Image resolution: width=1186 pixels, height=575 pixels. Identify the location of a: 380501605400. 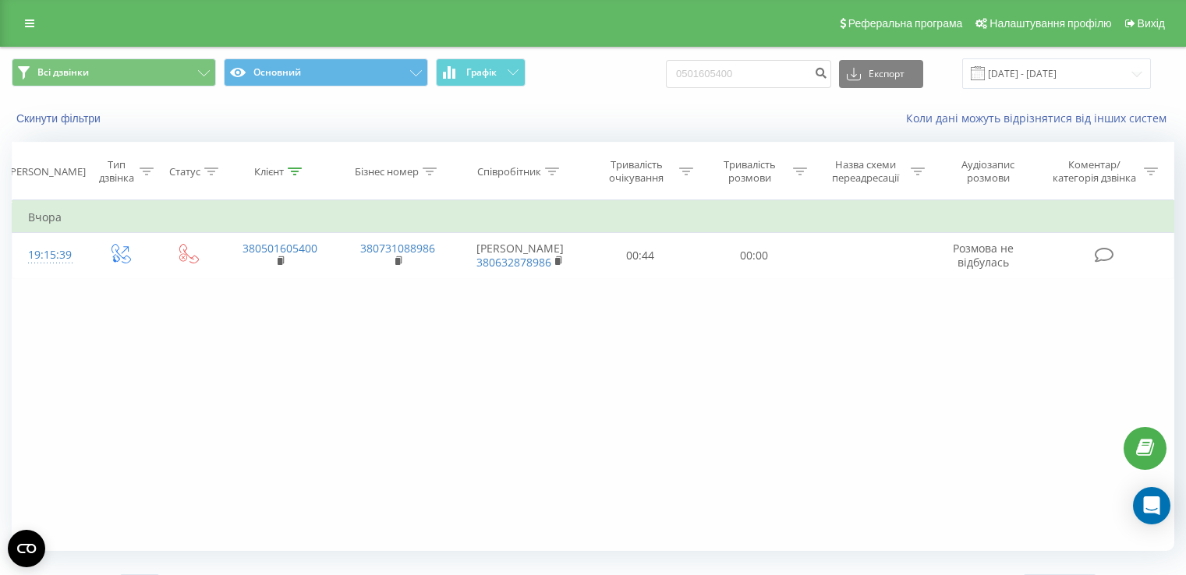
(280, 248).